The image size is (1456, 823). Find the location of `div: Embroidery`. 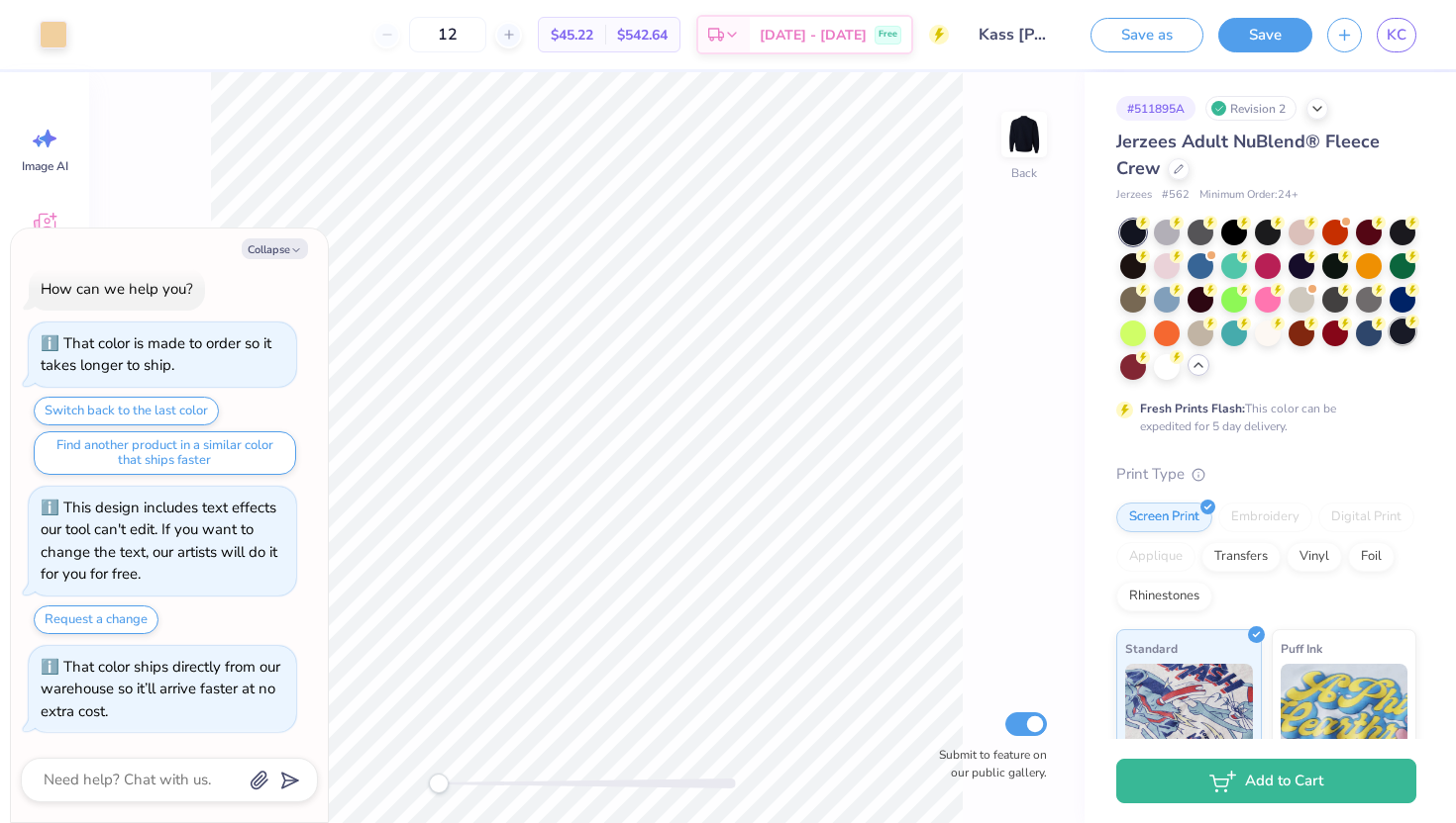

div: Embroidery is located at coordinates (1264, 518).